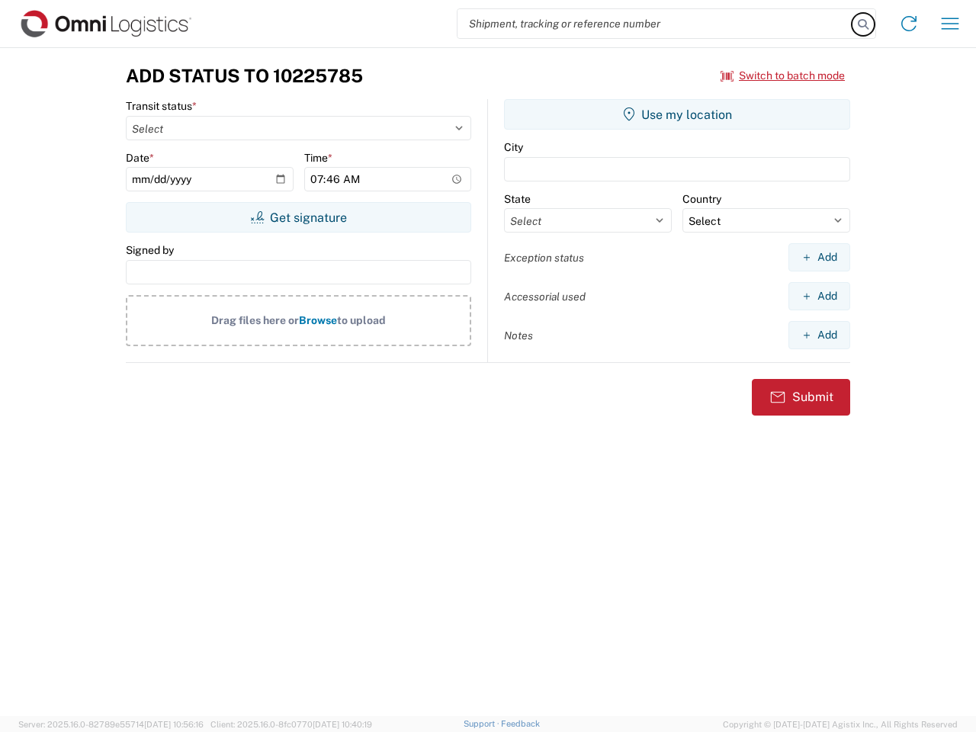  What do you see at coordinates (482, 723) in the screenshot?
I see `a: Support` at bounding box center [482, 723].